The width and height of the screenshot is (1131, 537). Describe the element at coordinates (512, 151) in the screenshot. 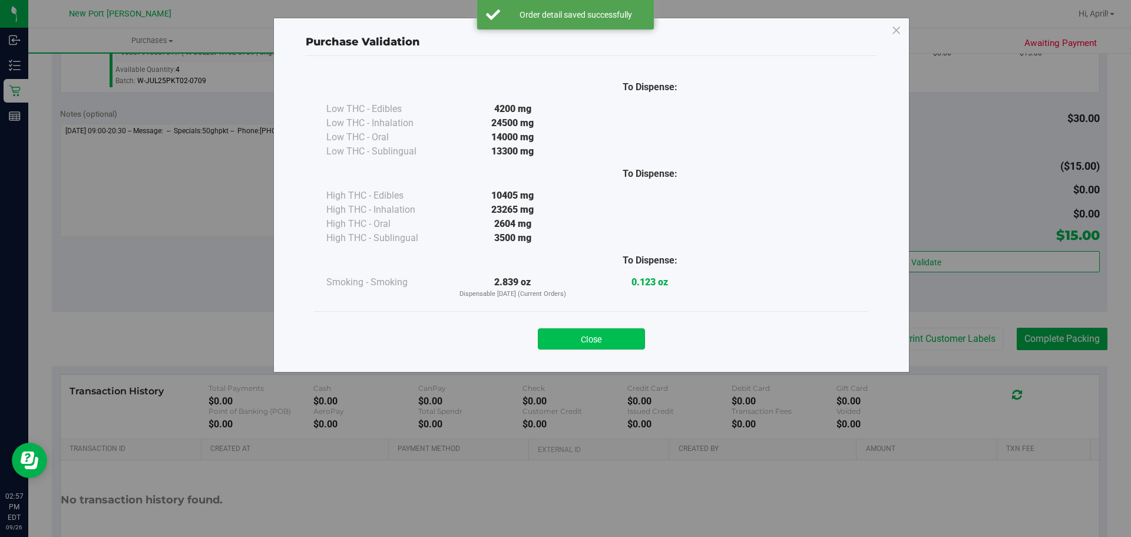

I see `div: 13300 mg` at that location.